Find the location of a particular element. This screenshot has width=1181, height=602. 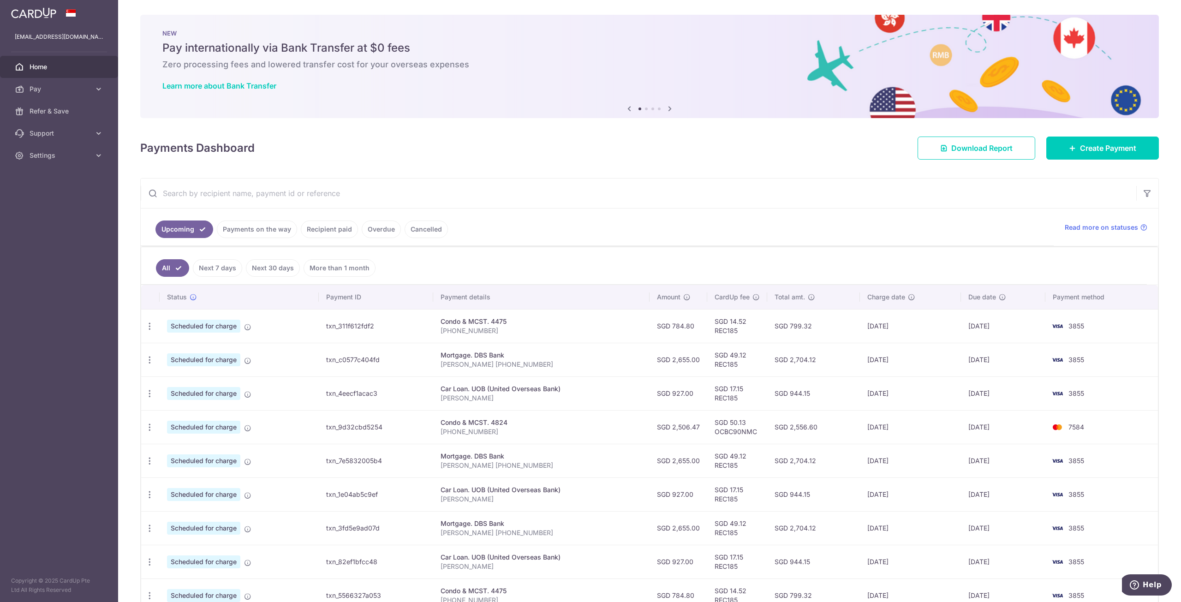

td: txn_3fd5e9ad07d is located at coordinates (375, 528).